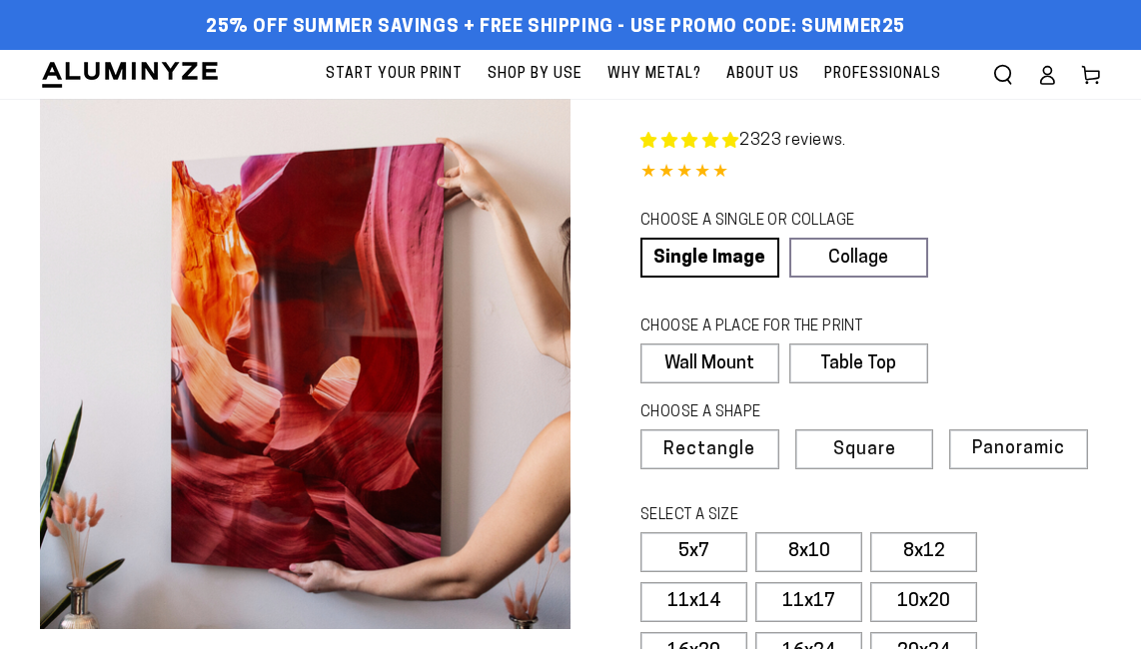 This screenshot has width=1141, height=649. What do you see at coordinates (858, 258) in the screenshot?
I see `a: Collage` at bounding box center [858, 258].